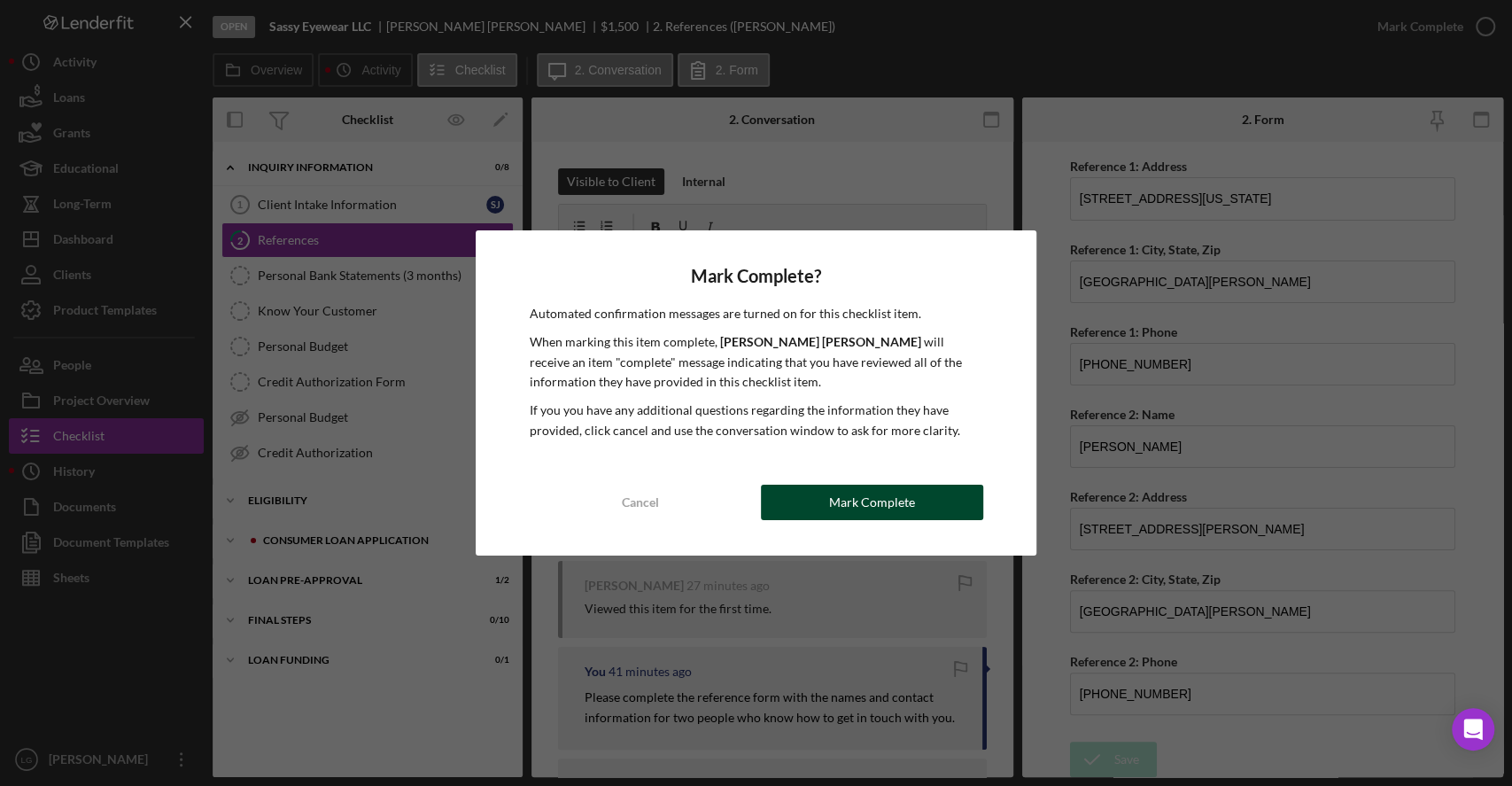  I want to click on button: Cancel, so click(639, 502).